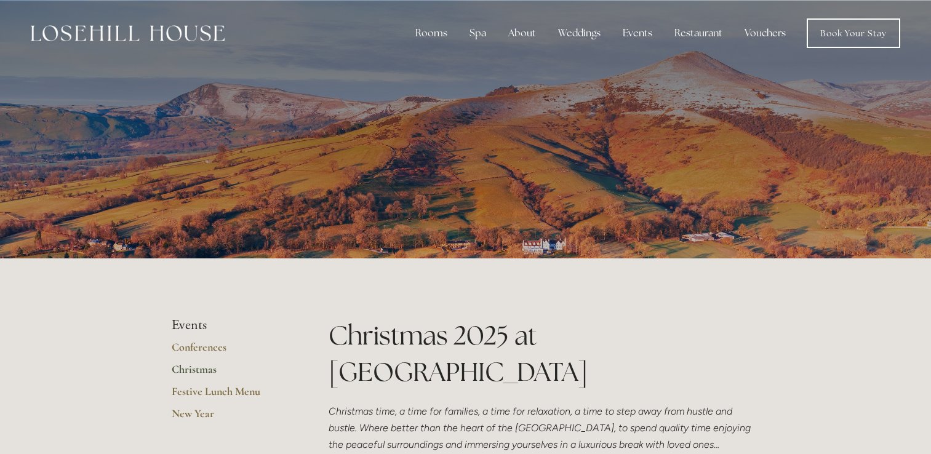 This screenshot has height=454, width=931. I want to click on div: About, so click(522, 33).